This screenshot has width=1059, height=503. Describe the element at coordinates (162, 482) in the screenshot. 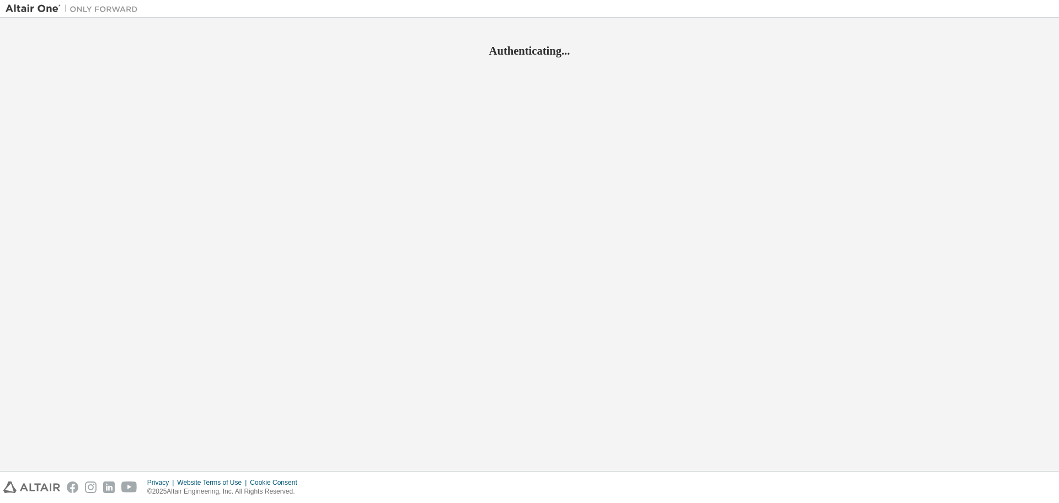

I see `div: Privacy` at that location.